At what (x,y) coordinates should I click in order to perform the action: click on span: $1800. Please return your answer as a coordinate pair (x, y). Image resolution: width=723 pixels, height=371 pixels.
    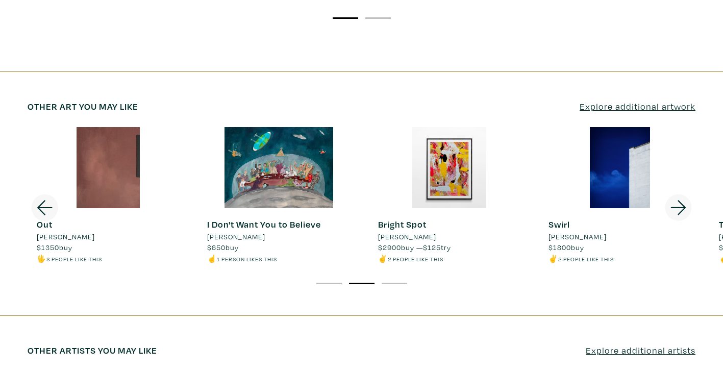
    Looking at the image, I should click on (560, 247).